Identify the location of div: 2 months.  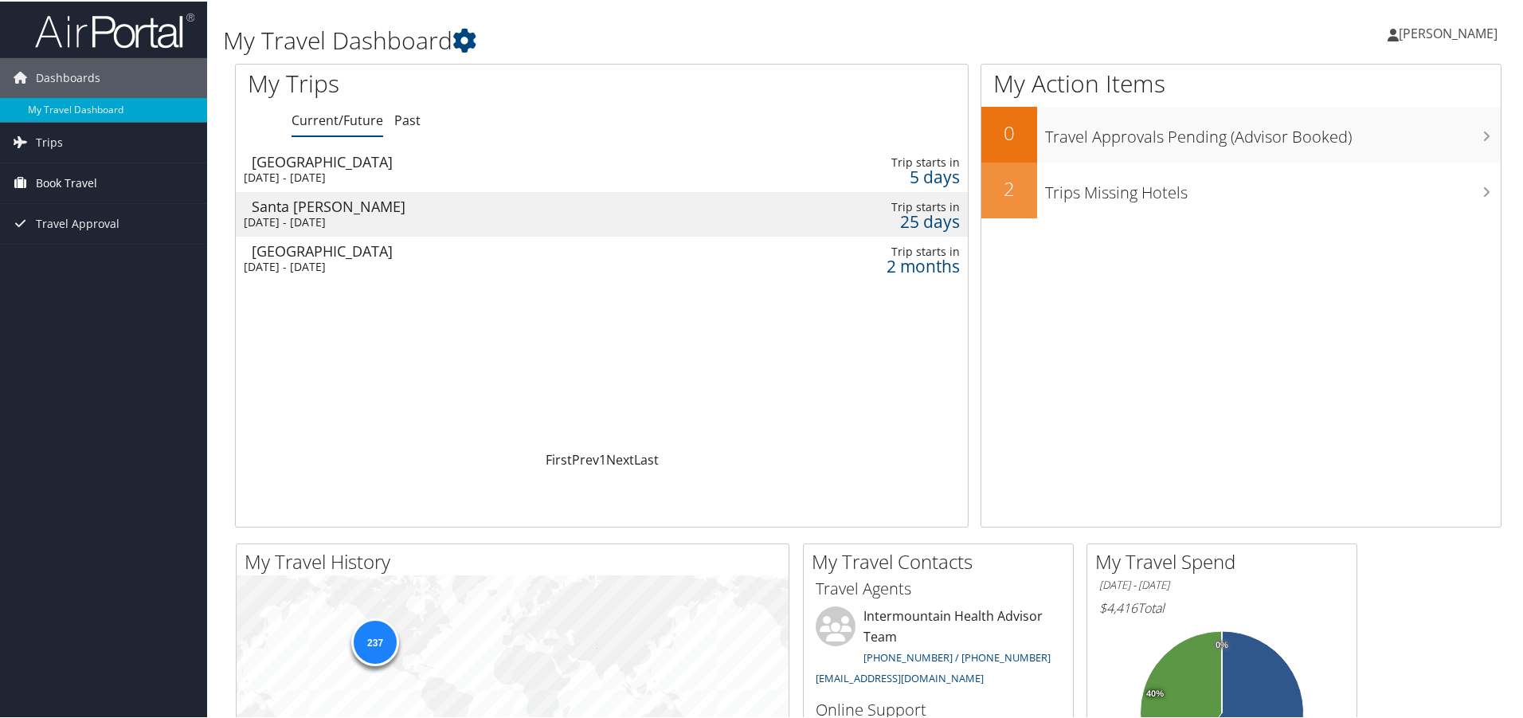
(871, 264).